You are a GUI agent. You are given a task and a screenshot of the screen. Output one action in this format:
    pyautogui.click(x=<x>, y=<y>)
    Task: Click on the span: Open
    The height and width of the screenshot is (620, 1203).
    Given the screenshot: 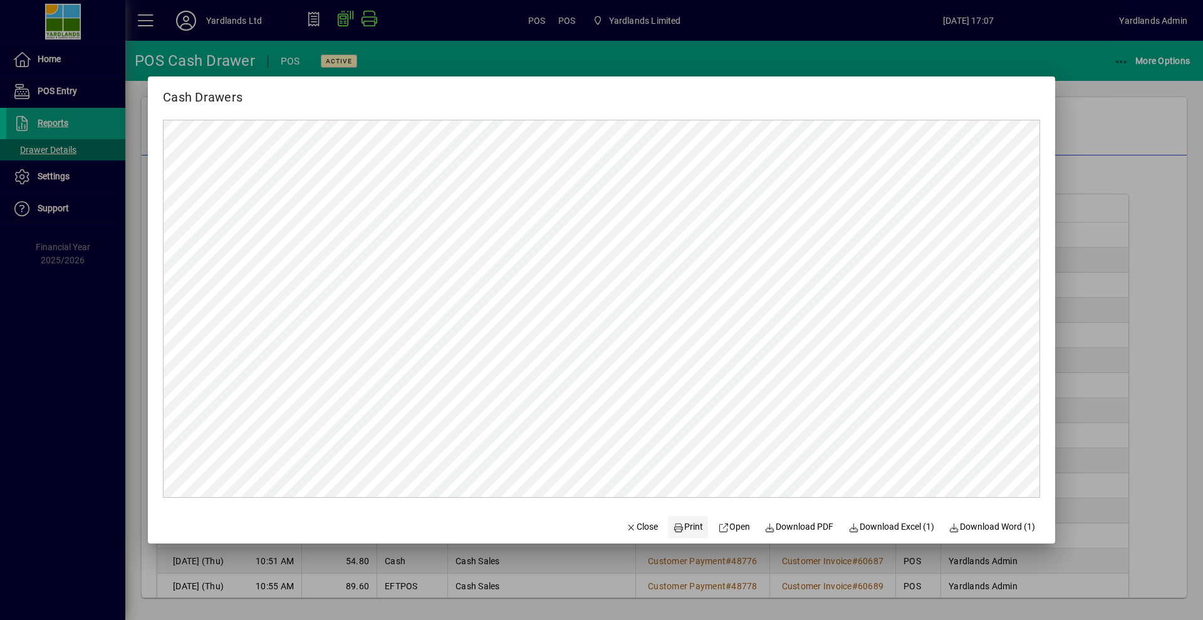 What is the action you would take?
    pyautogui.click(x=734, y=526)
    